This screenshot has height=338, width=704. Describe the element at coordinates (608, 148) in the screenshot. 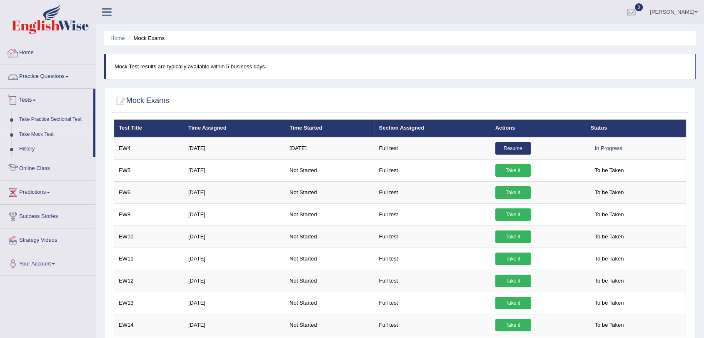

I see `div: In Progress` at that location.